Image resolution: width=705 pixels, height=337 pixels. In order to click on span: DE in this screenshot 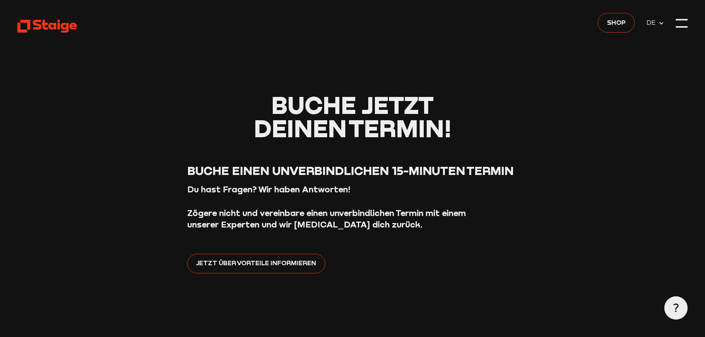, I will do `click(652, 23)`.